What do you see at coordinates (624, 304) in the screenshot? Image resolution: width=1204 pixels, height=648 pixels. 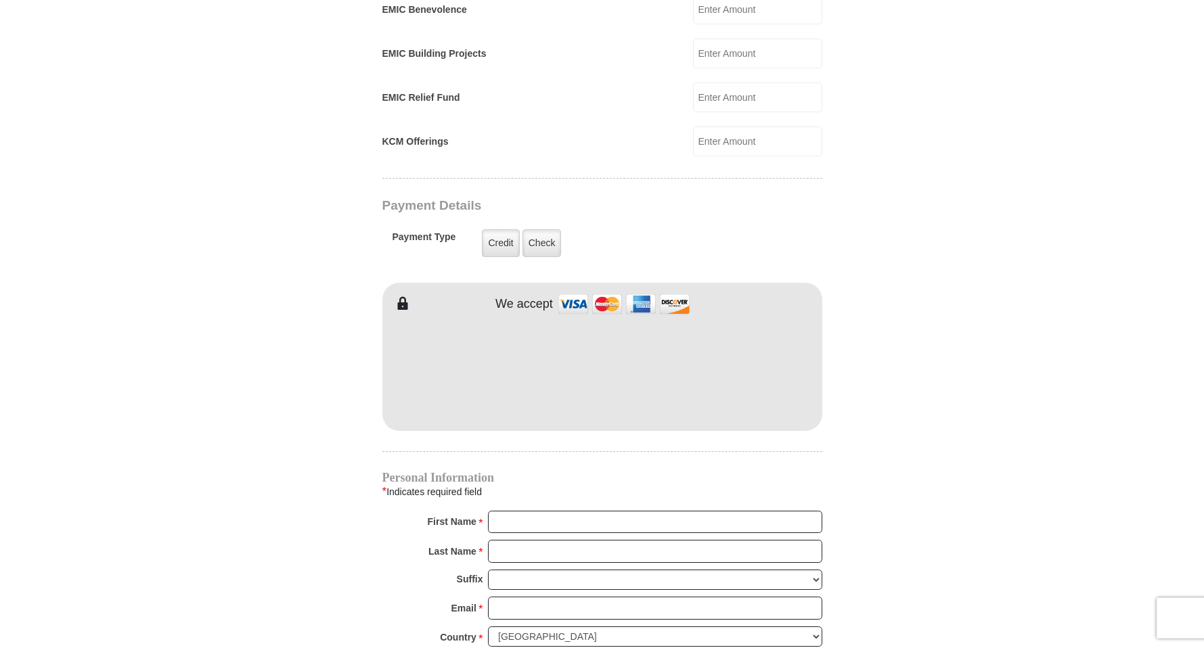 I see `img: credit cards accepted` at bounding box center [624, 304].